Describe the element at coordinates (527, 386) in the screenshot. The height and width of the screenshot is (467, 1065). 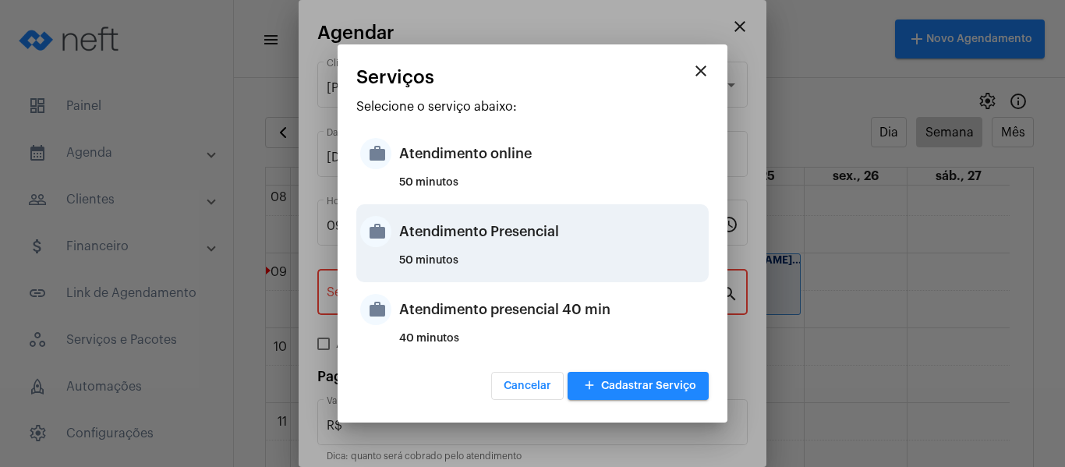
I see `span: Cancelar` at that location.